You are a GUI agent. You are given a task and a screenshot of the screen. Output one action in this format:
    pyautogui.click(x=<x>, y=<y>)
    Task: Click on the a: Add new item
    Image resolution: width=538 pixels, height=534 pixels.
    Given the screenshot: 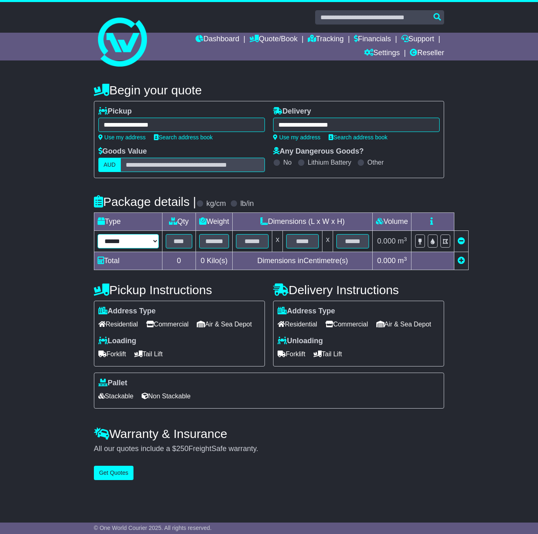 What is the action you would take?
    pyautogui.click(x=461, y=261)
    